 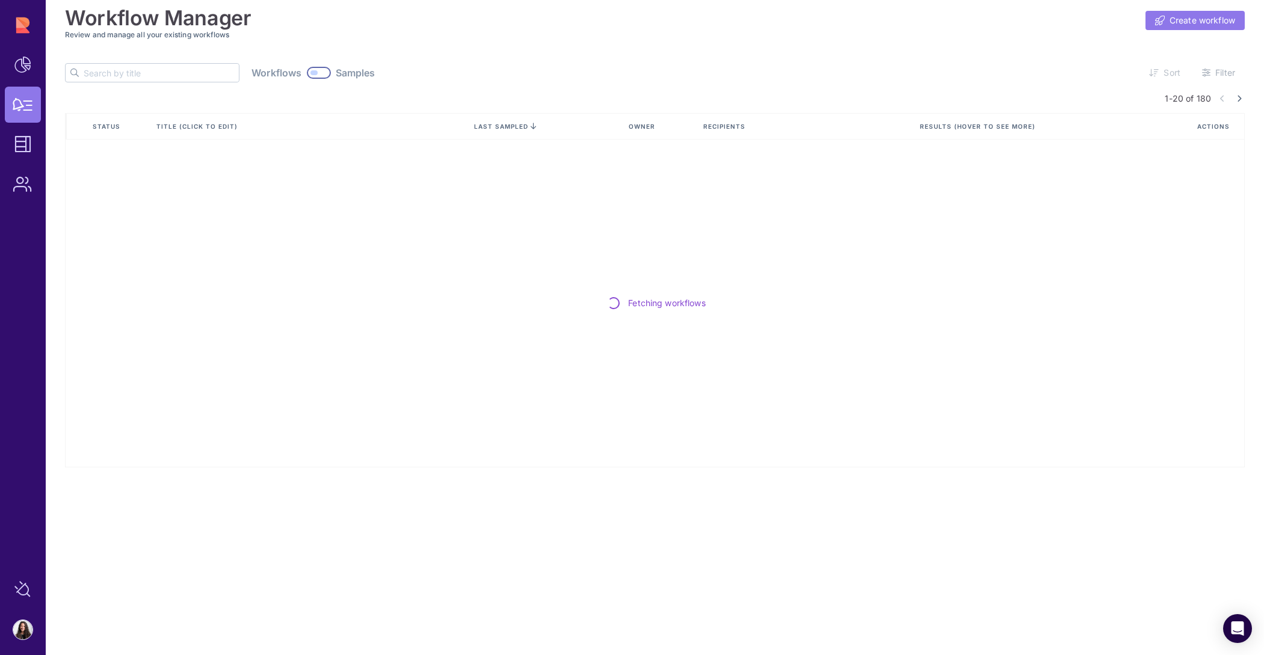 What do you see at coordinates (1238, 629) in the screenshot?
I see `div: Open Intercom Messenger` at bounding box center [1238, 629].